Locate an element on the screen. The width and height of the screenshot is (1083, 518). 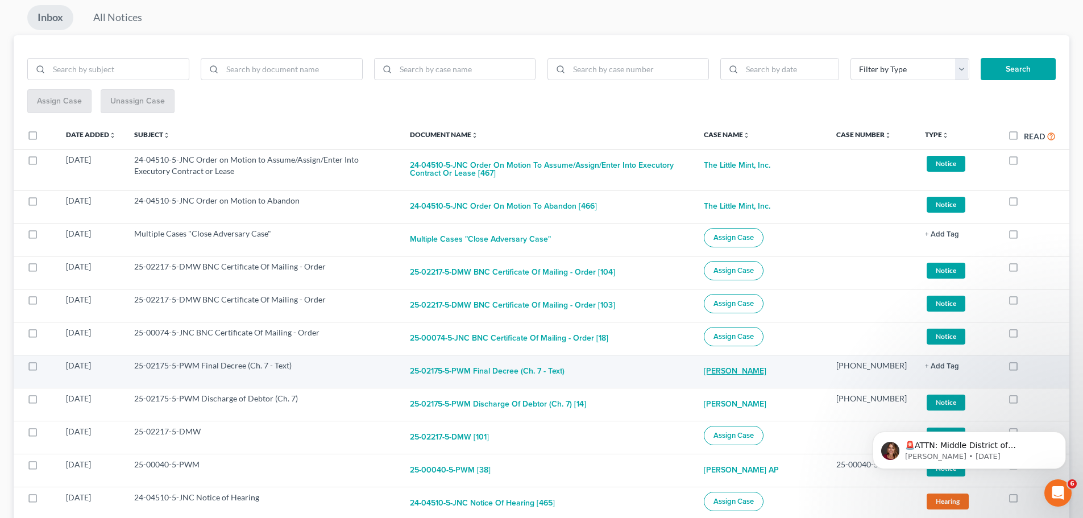
a: Case Nameunfold_more is located at coordinates (726, 134).